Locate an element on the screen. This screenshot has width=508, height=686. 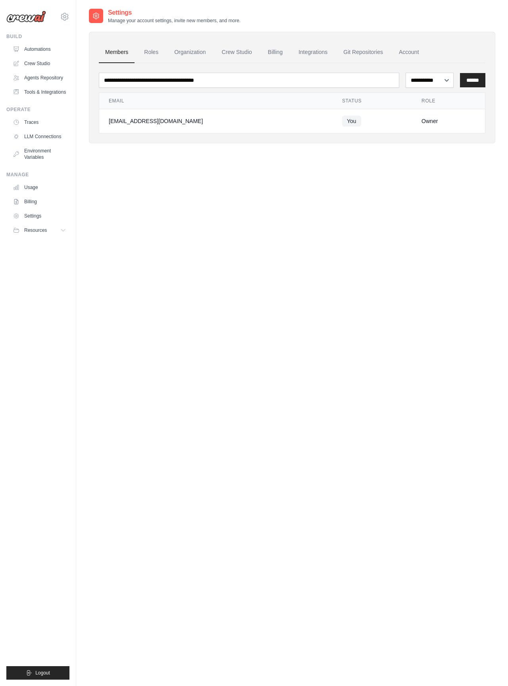
a: Roles is located at coordinates (151, 52).